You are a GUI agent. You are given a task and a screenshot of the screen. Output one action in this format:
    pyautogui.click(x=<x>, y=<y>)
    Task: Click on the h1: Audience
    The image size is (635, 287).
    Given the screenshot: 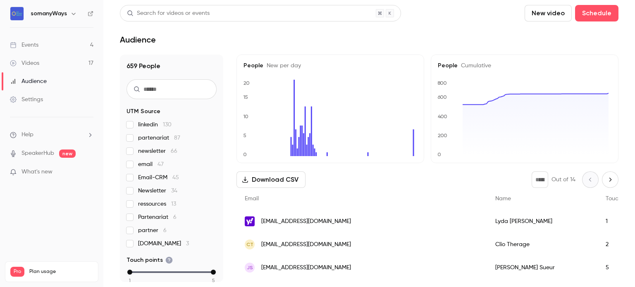 What is the action you would take?
    pyautogui.click(x=138, y=40)
    